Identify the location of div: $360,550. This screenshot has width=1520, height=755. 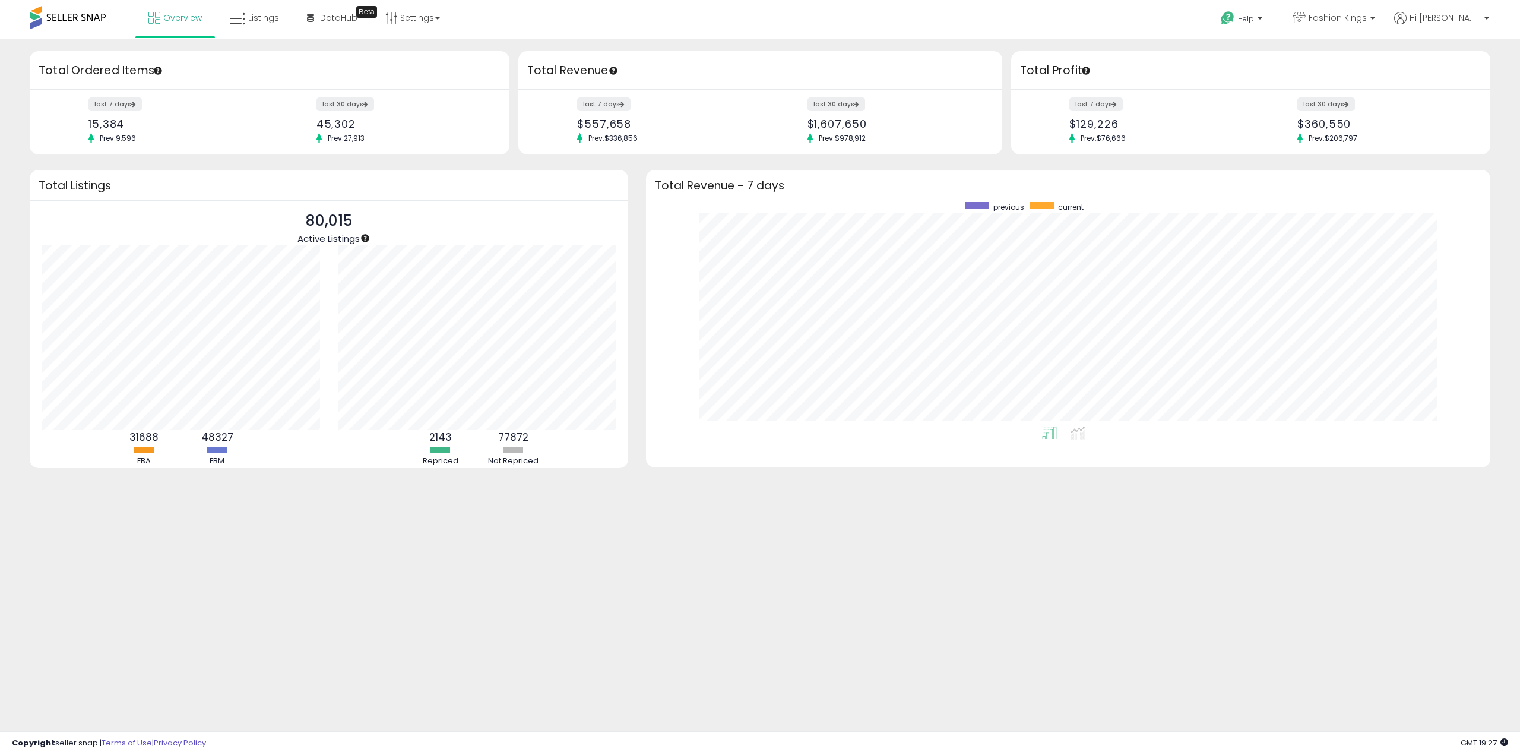
(1384, 124).